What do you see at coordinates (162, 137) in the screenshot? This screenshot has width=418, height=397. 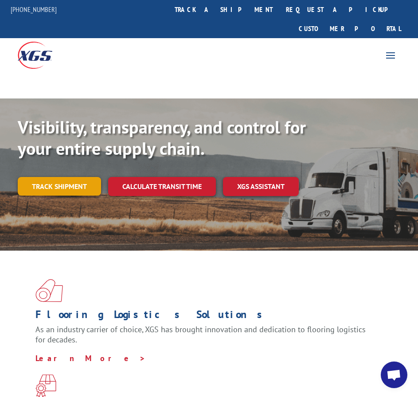 I see `b: Visibility, transparency, and control for your entire supply chain.` at bounding box center [162, 137].